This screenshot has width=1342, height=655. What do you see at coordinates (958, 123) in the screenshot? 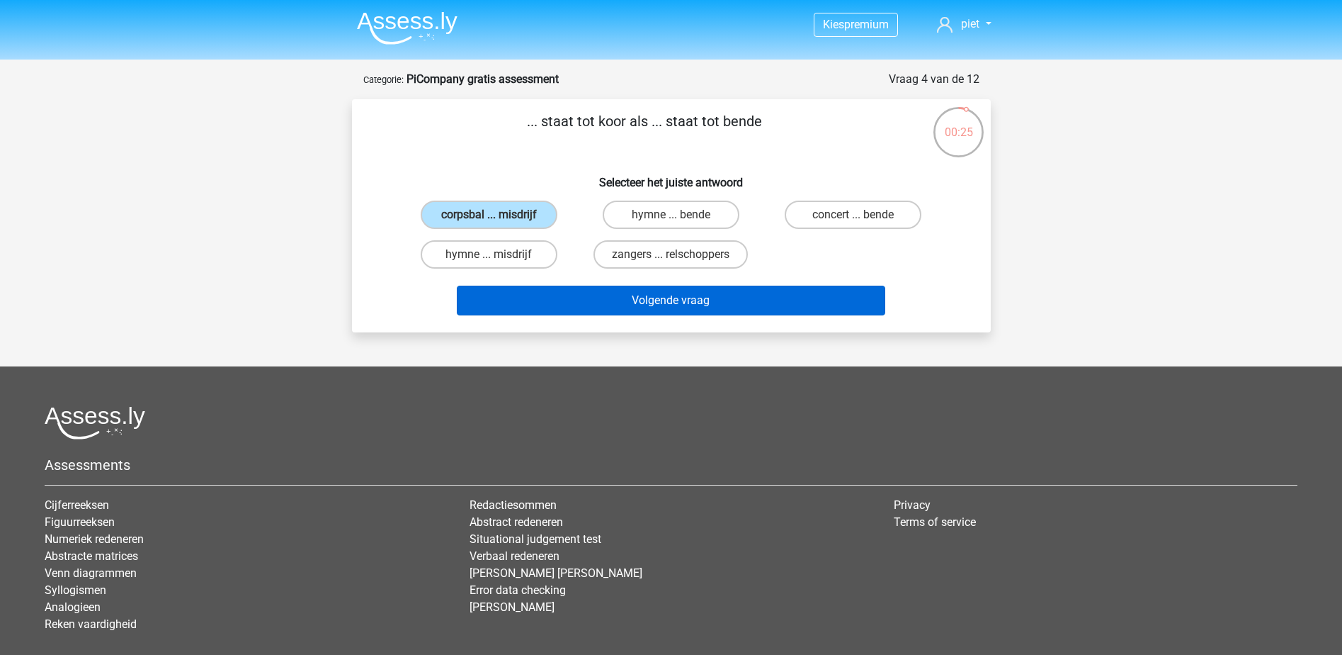
I see `div: 00:25` at bounding box center [958, 123].